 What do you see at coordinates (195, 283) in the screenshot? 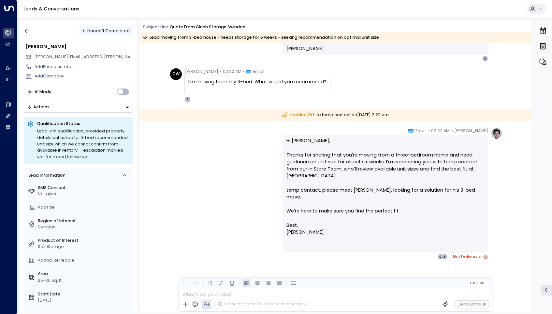
I see `button: Redo` at bounding box center [195, 283].